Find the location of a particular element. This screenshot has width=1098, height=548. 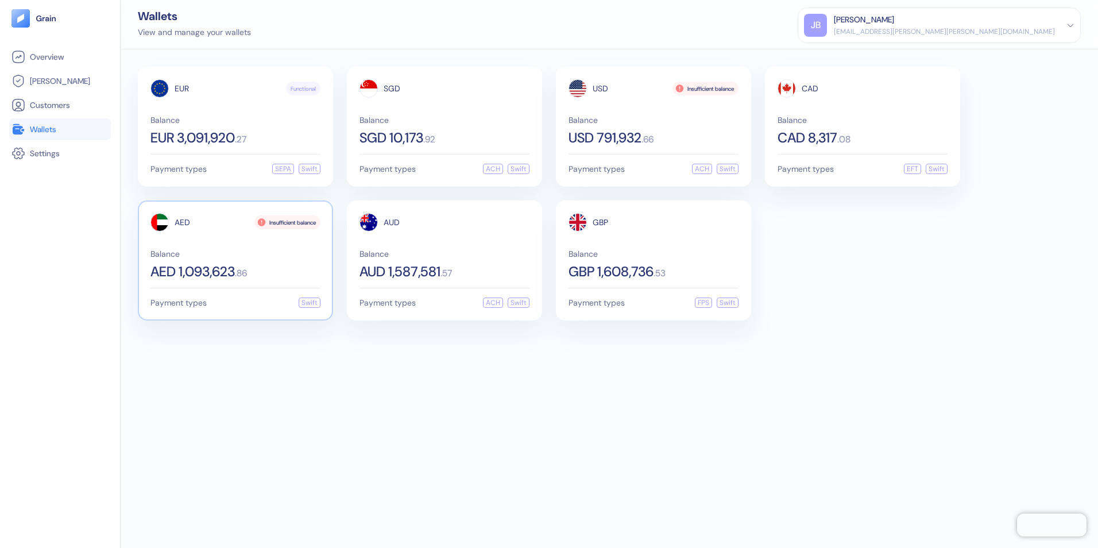

span: . 27 is located at coordinates (241, 140).